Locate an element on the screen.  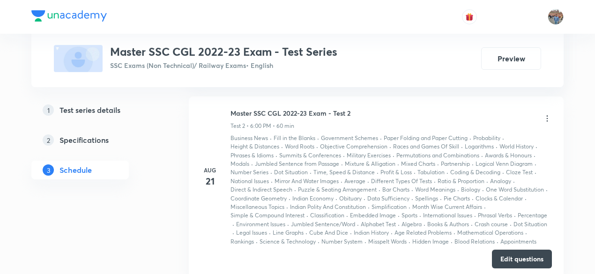
p: Indian History is located at coordinates (371, 233).